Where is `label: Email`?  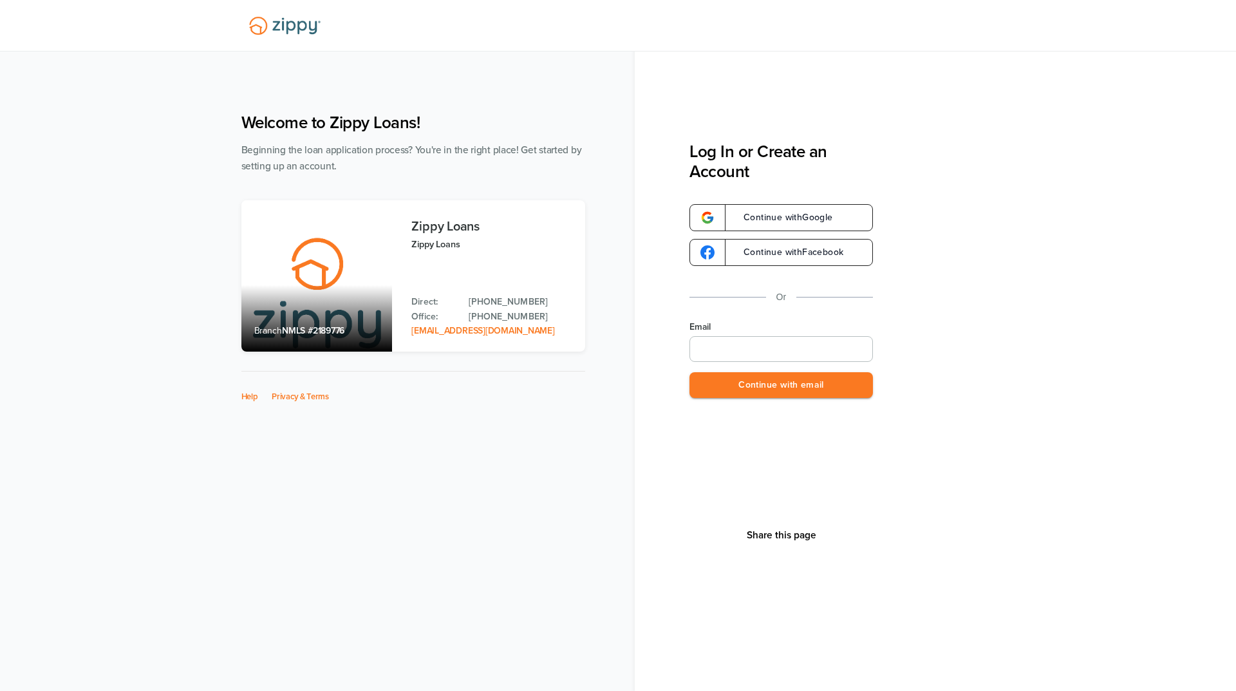 label: Email is located at coordinates (781, 327).